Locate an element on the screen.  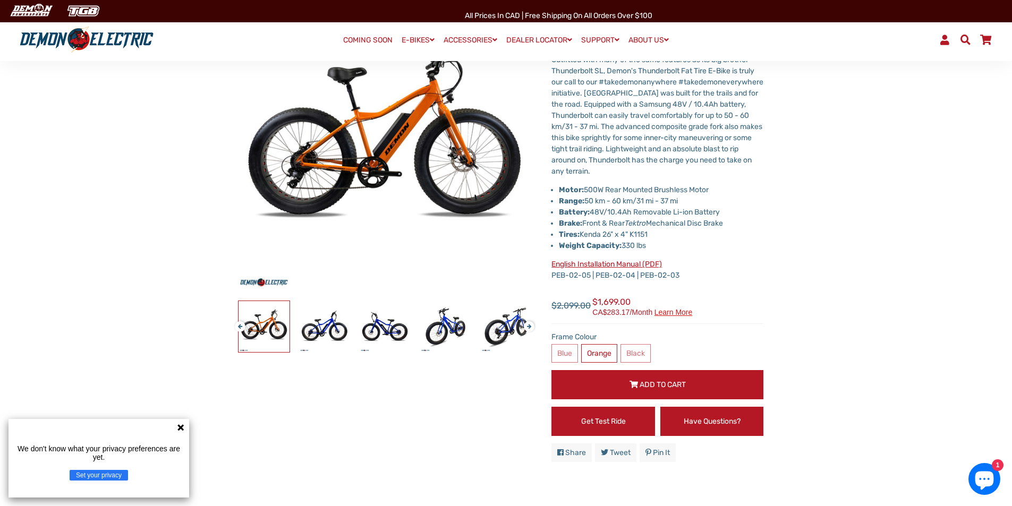
img: TGB Canada is located at coordinates (83, 11).